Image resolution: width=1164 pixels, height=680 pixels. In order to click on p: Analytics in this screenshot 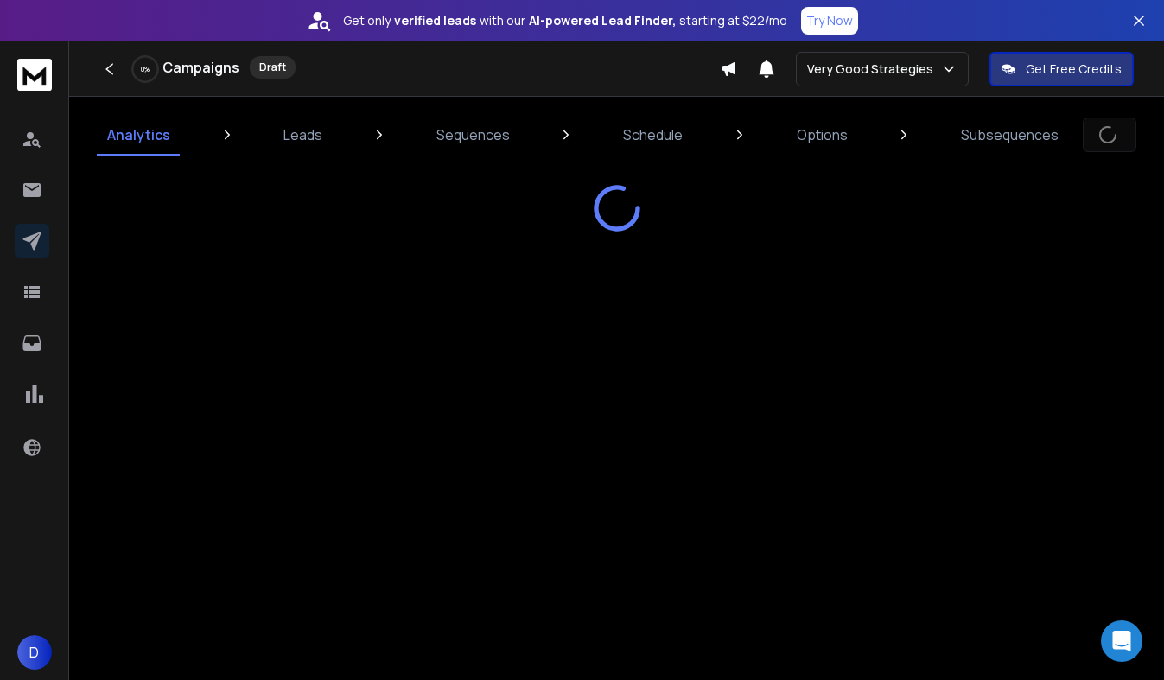, I will do `click(138, 135)`.